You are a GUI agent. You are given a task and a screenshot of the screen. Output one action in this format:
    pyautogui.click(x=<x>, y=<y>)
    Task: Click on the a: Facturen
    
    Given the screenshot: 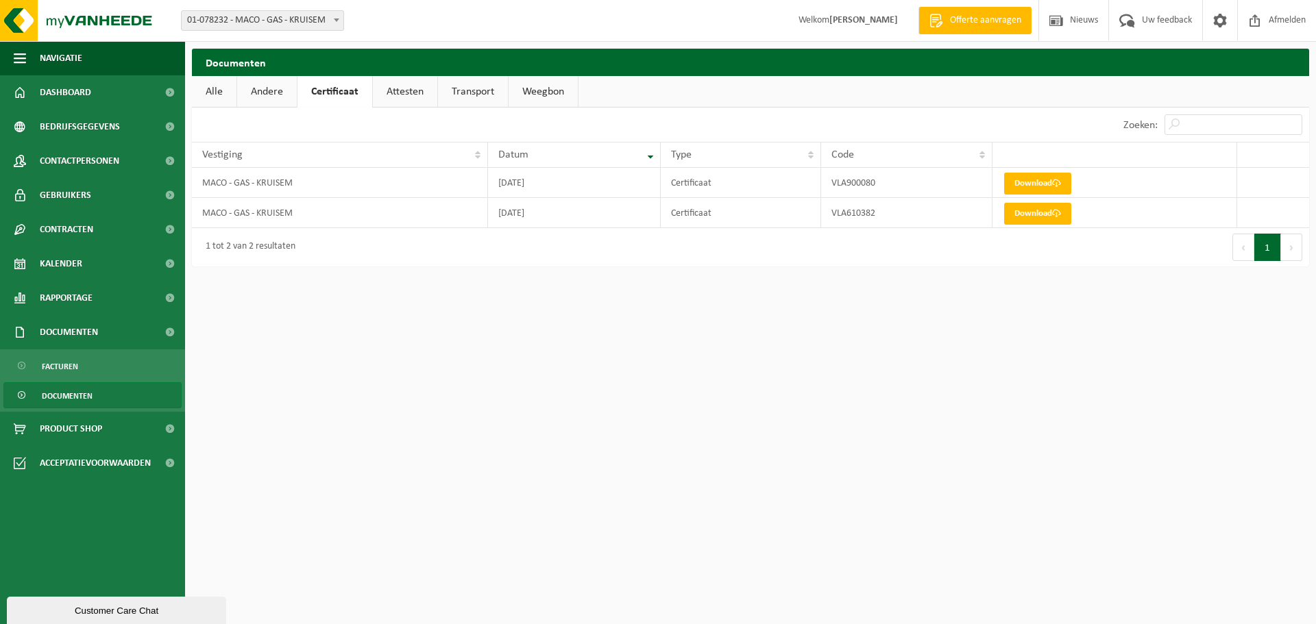 What is the action you would take?
    pyautogui.click(x=92, y=366)
    